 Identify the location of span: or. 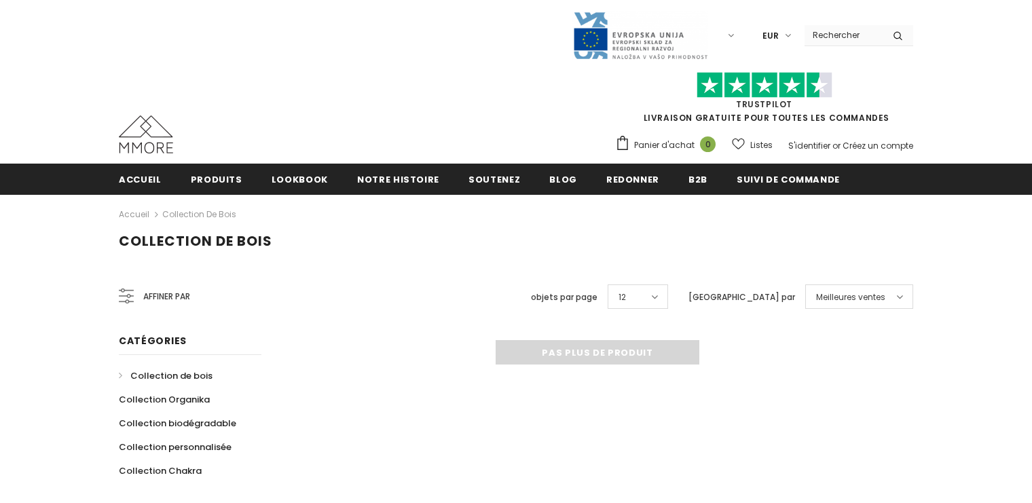
(836, 145).